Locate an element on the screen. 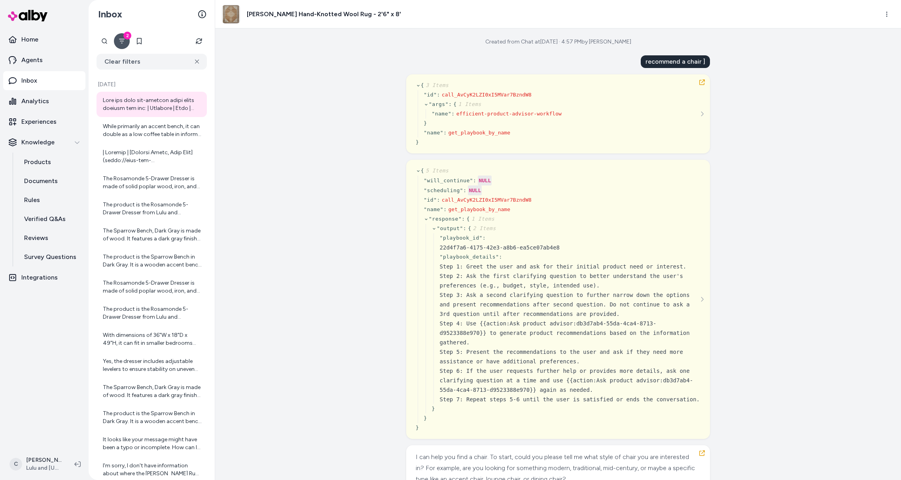 Image resolution: width=901 pixels, height=480 pixels. span: 2 Items is located at coordinates (483, 228).